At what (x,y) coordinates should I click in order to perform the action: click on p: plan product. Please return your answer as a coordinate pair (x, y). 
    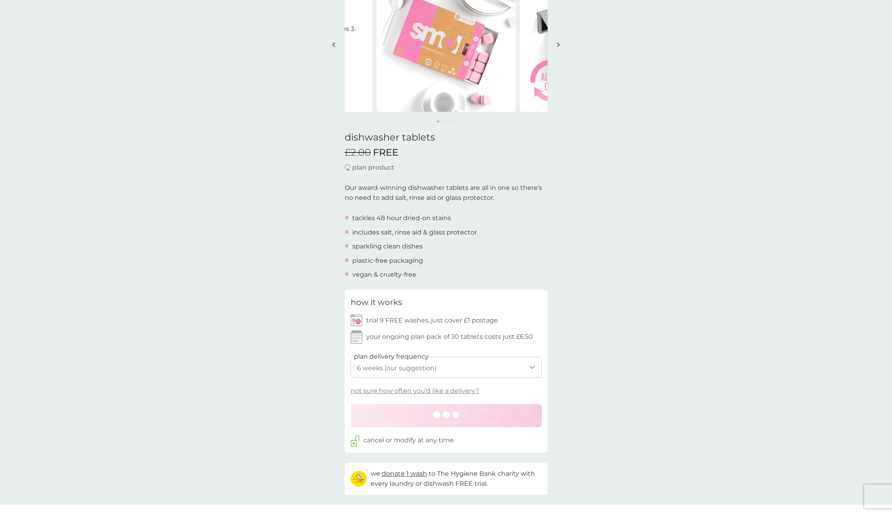
    Looking at the image, I should click on (373, 168).